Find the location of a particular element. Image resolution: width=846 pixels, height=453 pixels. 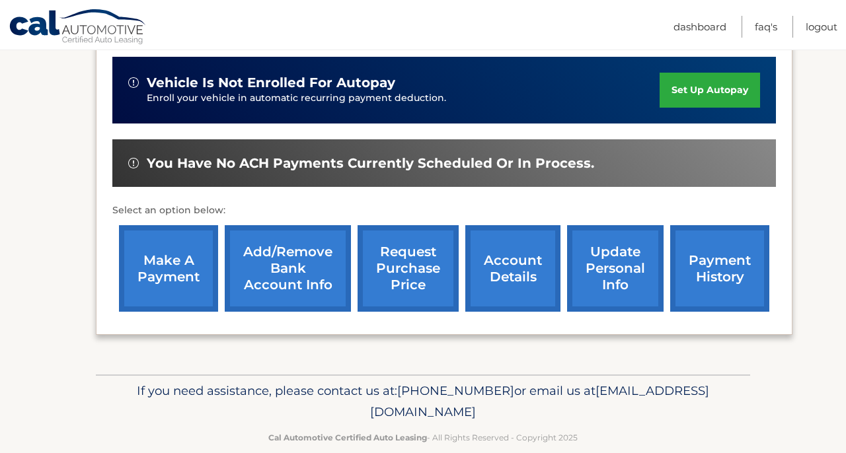

a: make a payment is located at coordinates (169, 268).